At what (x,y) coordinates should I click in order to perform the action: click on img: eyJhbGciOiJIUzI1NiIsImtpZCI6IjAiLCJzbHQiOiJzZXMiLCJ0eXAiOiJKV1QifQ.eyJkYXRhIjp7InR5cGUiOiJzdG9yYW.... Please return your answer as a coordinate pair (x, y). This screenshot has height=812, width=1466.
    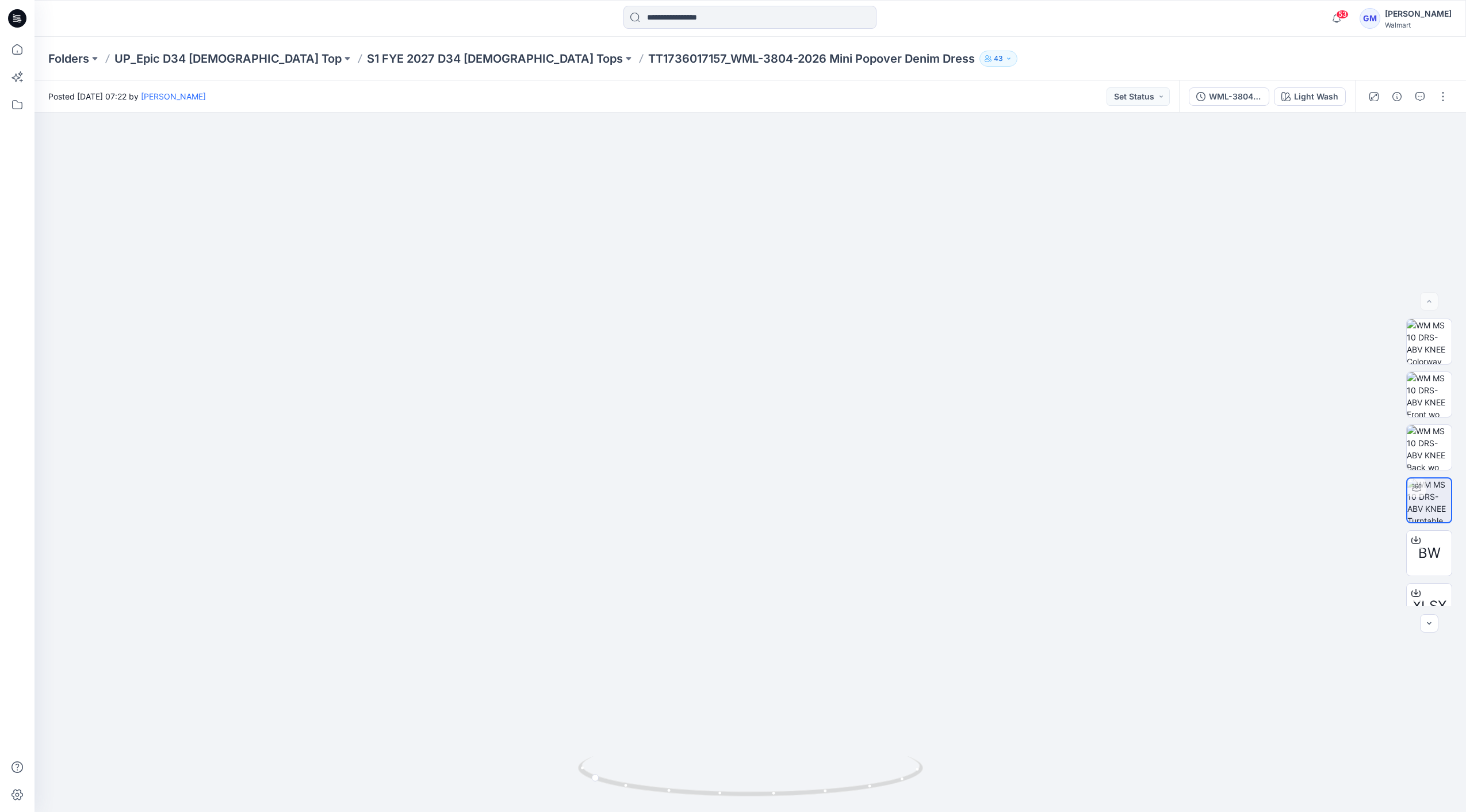
    Looking at the image, I should click on (751, 442).